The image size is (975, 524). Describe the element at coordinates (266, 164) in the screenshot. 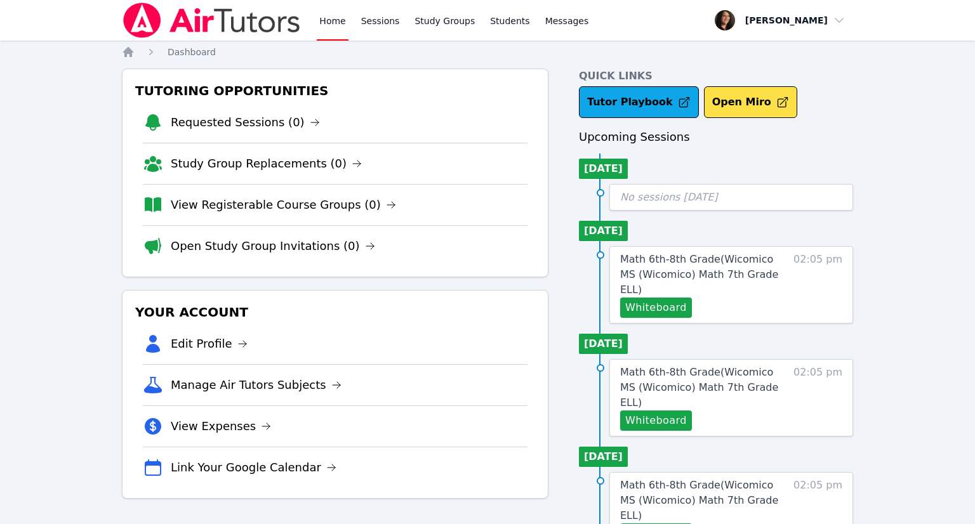

I see `a: Study Group Replacements (0)` at that location.